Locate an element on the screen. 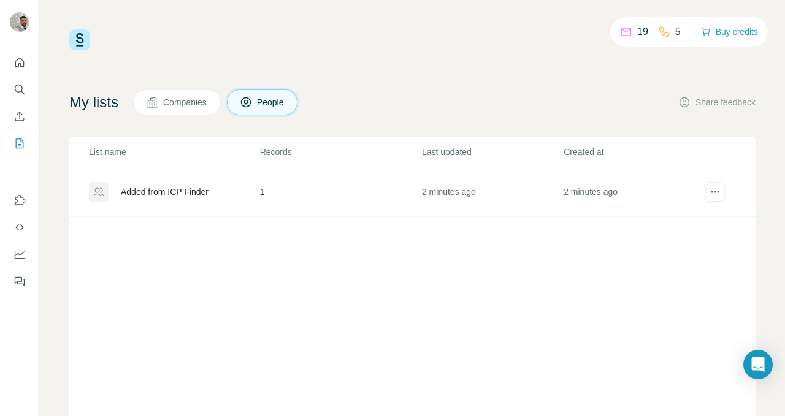 This screenshot has height=416, width=785. button: Share feedback is located at coordinates (717, 102).